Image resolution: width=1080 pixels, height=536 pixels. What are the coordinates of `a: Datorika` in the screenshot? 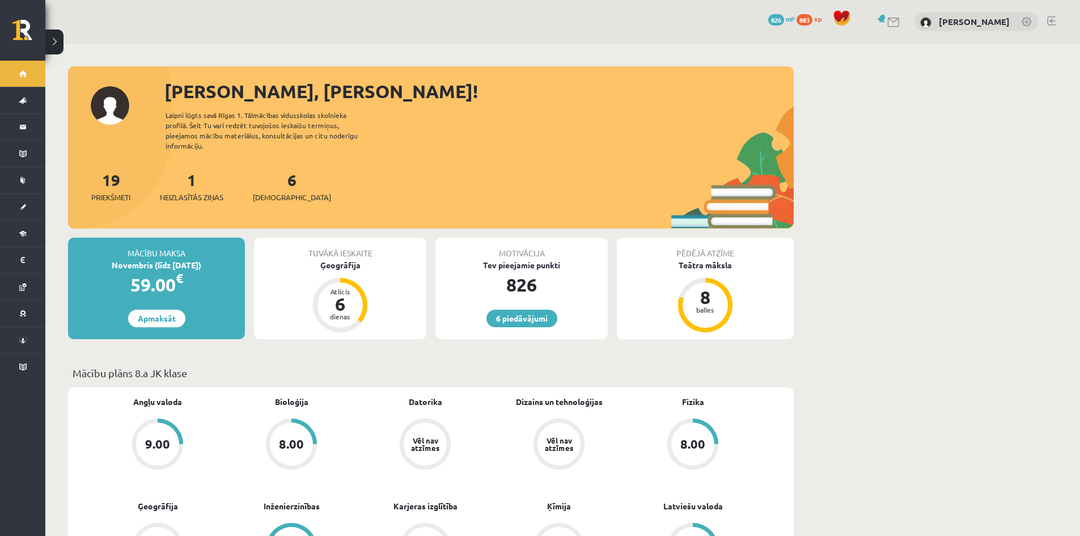 It's located at (425, 401).